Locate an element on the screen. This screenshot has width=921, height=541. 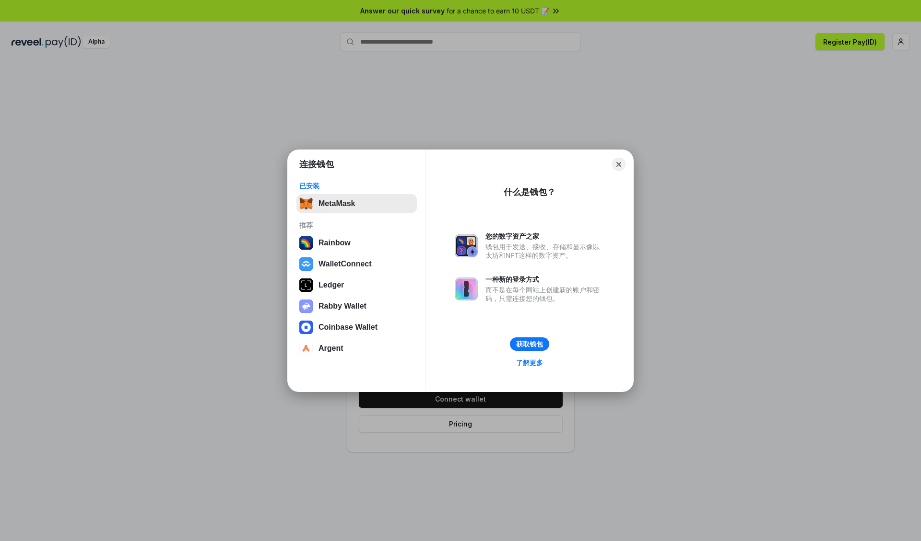
div: 而不是在每个网站上创建新的账户和密码，只需连接您的钱包。 is located at coordinates (545, 294).